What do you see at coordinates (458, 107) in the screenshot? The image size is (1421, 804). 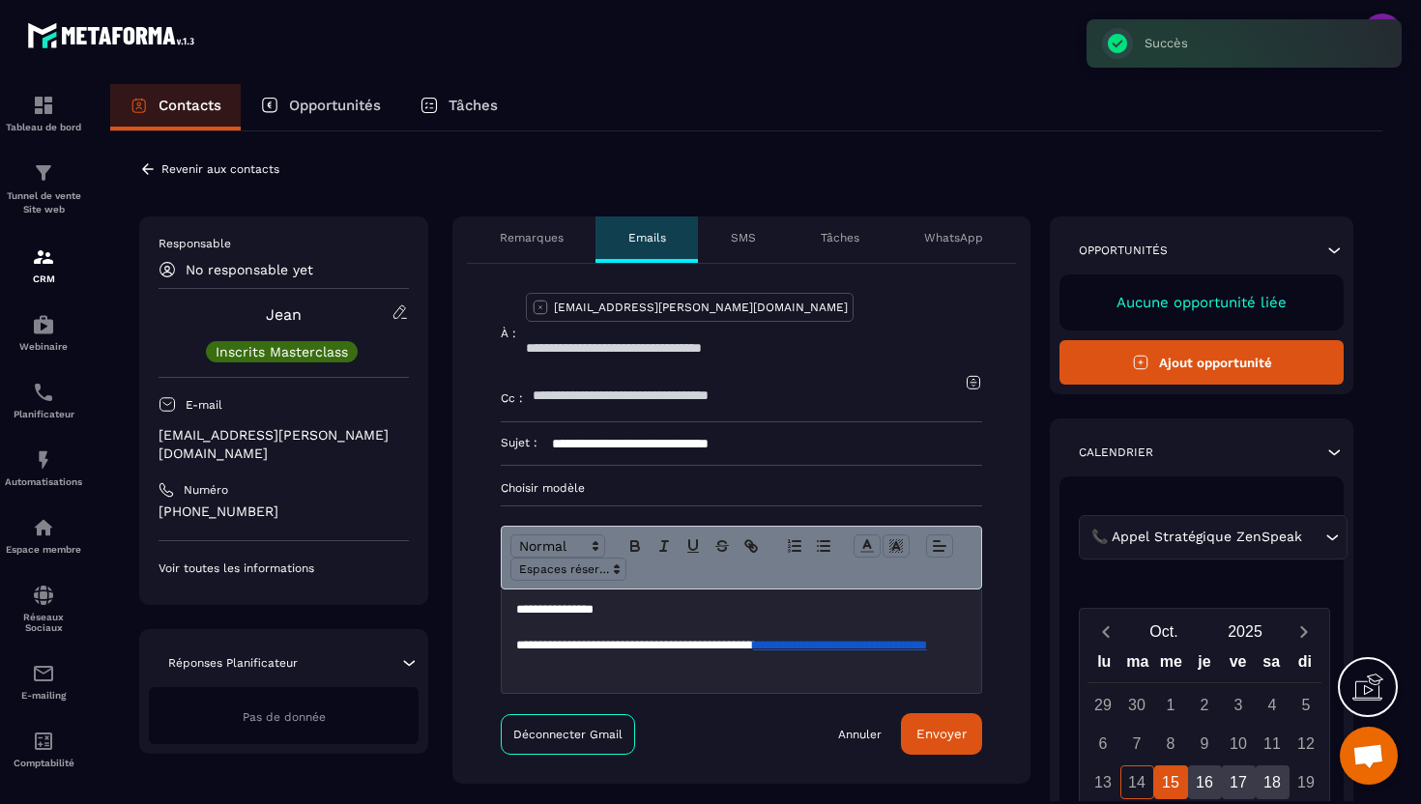 I see `a: Tâches` at bounding box center [458, 107].